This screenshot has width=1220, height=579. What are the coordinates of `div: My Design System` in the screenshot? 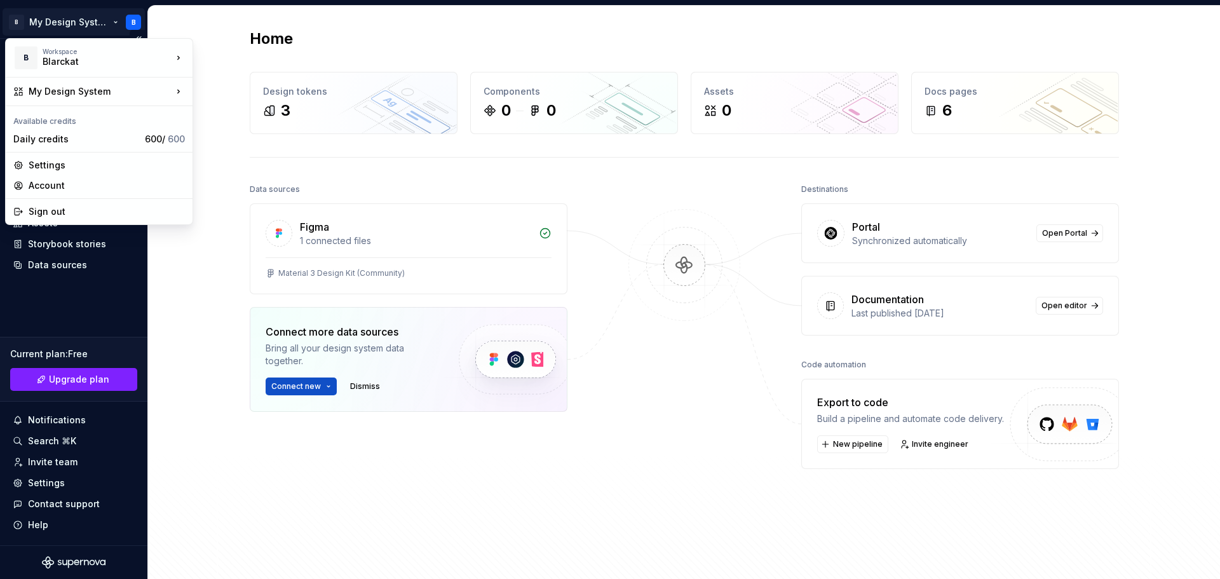 It's located at (100, 92).